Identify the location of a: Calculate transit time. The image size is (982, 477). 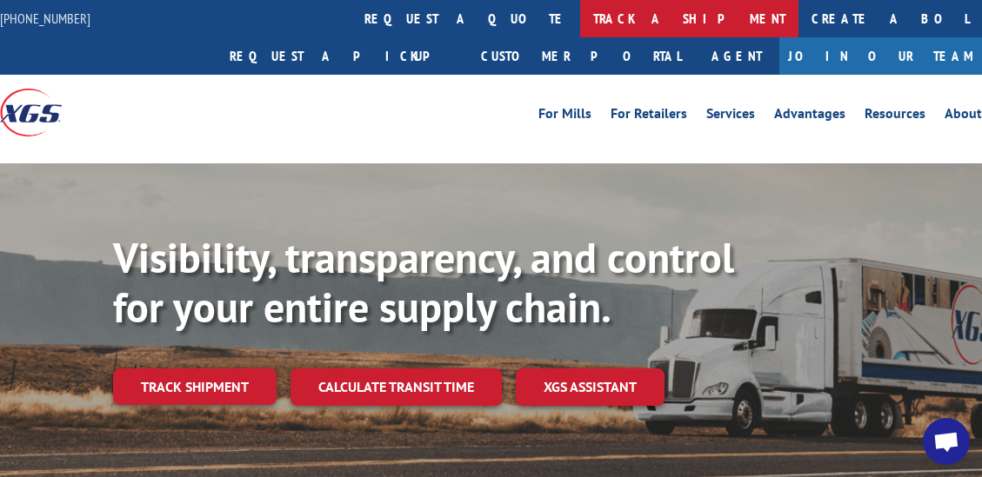
(396, 387).